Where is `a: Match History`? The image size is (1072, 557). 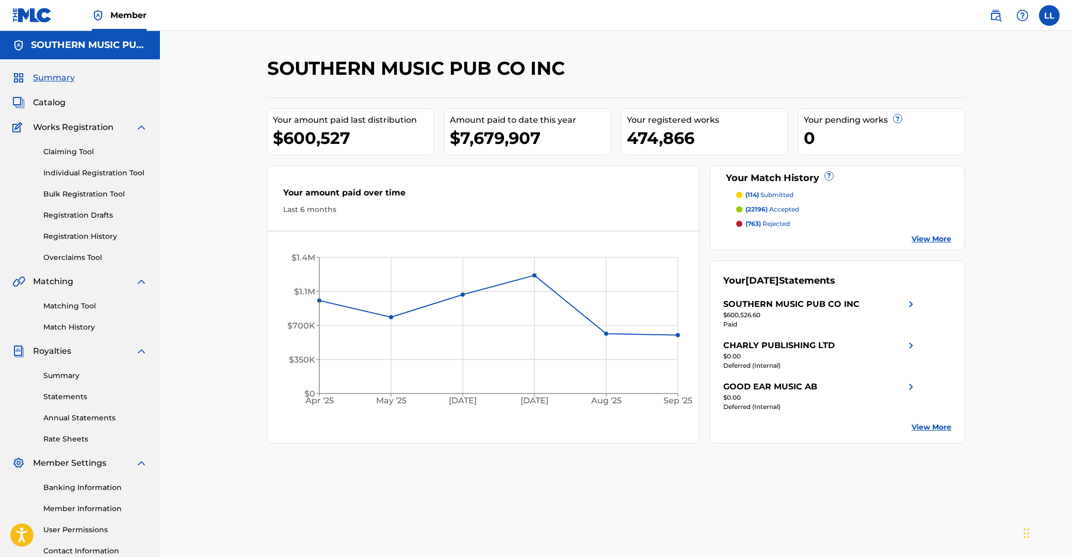
a: Match History is located at coordinates (95, 327).